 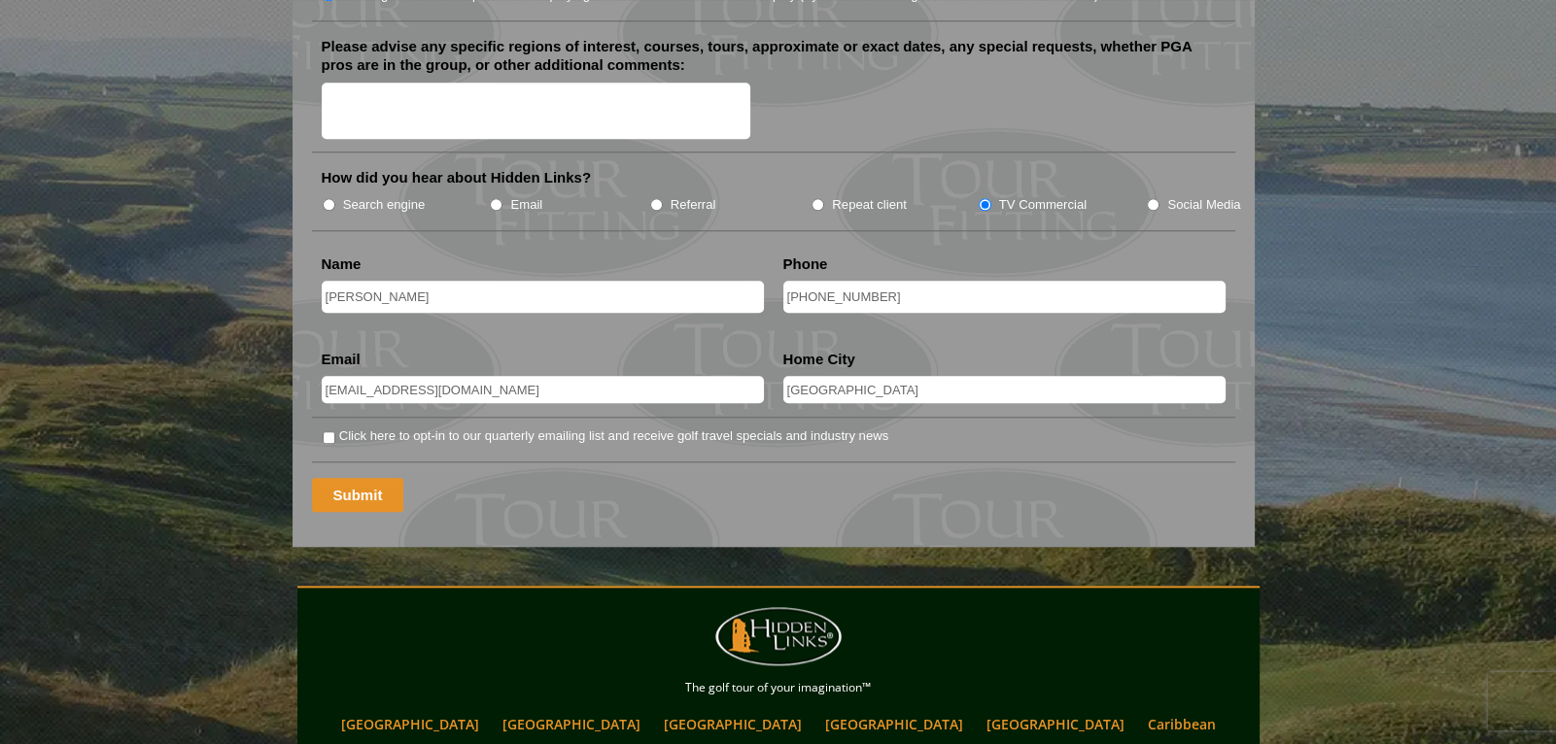 I want to click on label: Search engine, so click(x=384, y=205).